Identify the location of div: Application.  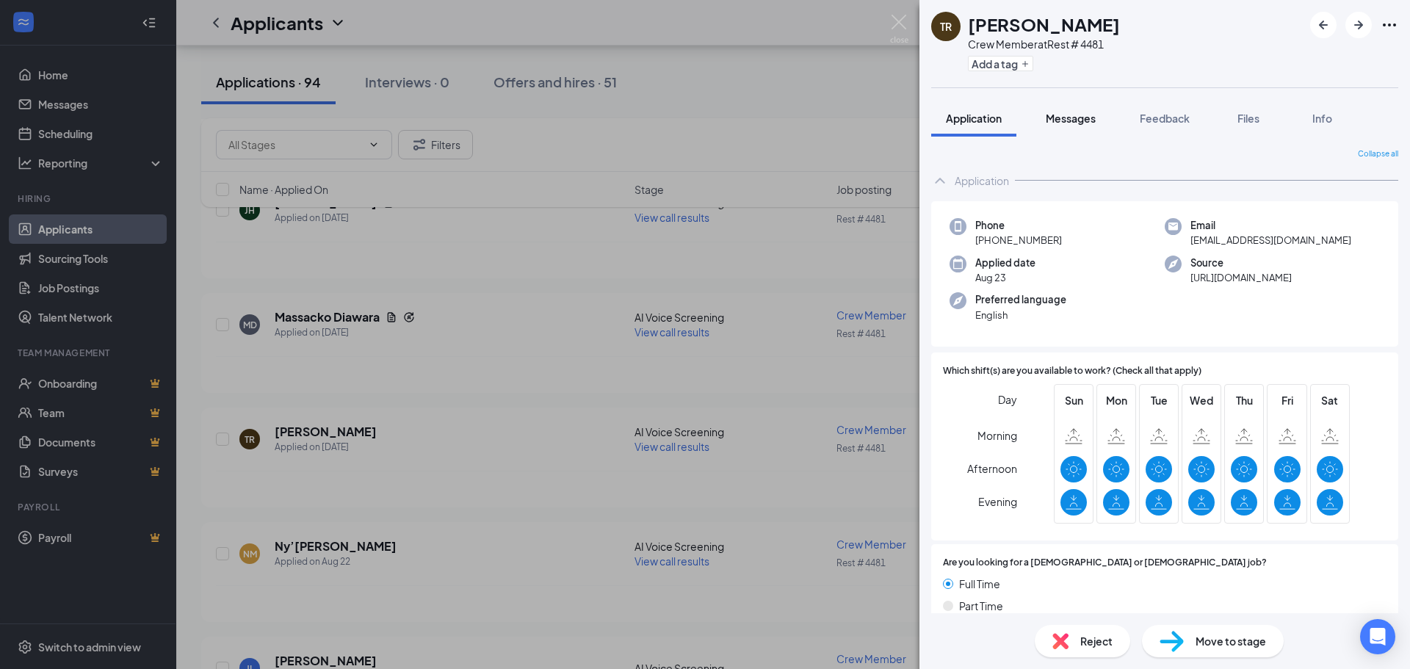
(982, 181).